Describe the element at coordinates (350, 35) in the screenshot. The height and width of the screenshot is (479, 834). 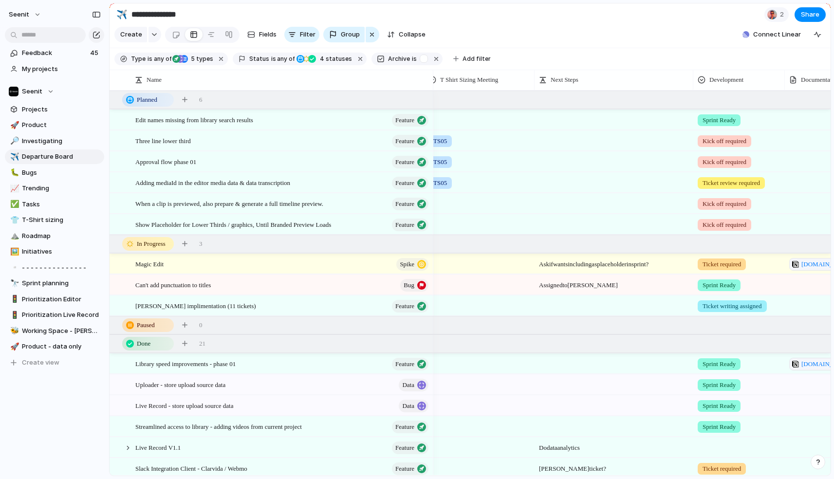
I see `span: Group` at that location.